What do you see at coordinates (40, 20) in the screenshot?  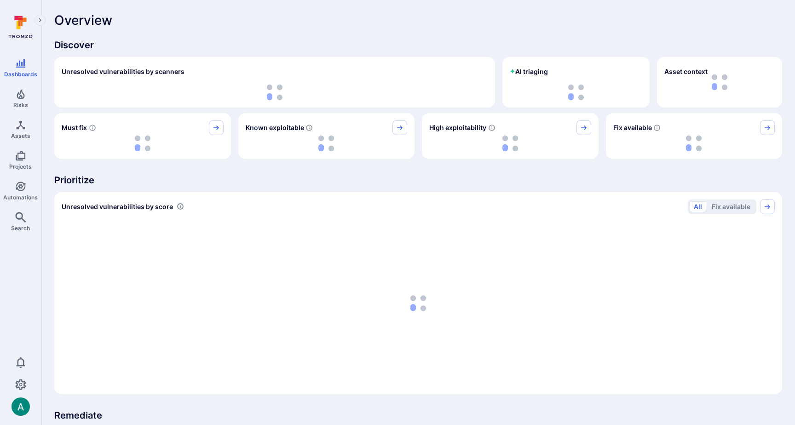 I see `button: Expand navigation menu` at bounding box center [40, 20].